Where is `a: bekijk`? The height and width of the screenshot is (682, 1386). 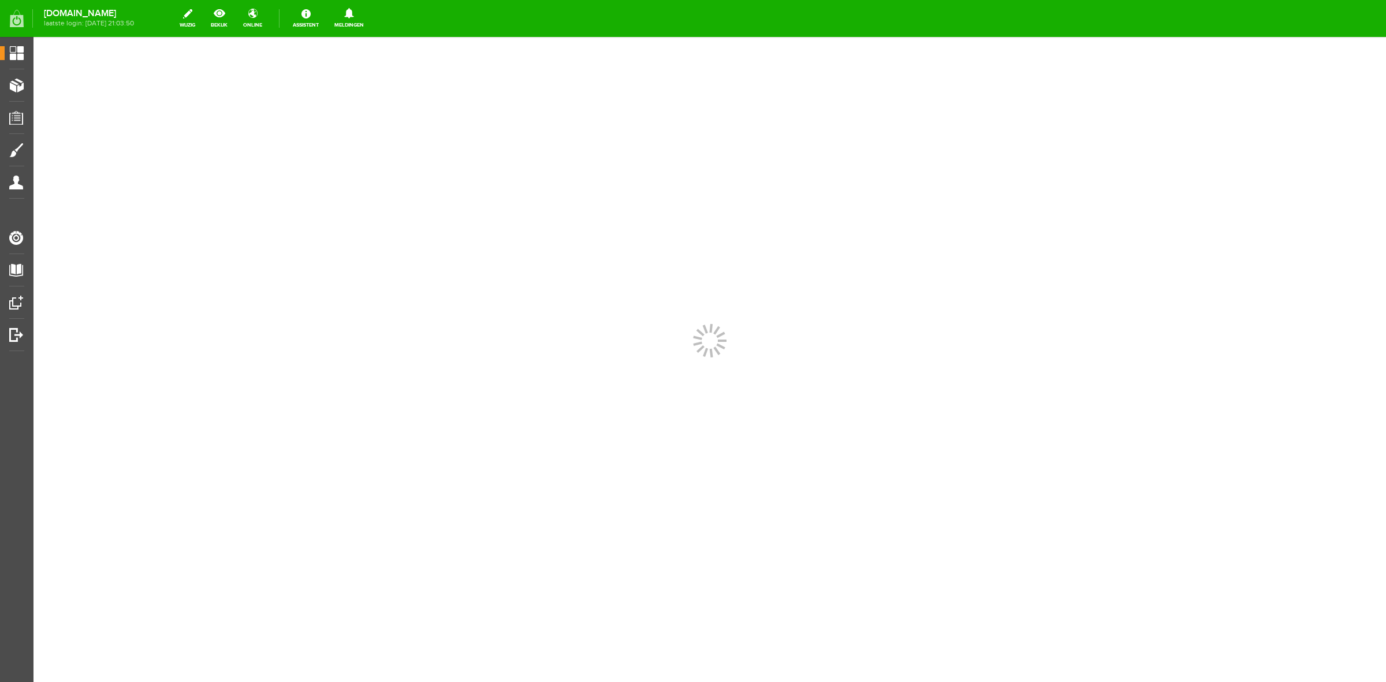 a: bekijk is located at coordinates (219, 18).